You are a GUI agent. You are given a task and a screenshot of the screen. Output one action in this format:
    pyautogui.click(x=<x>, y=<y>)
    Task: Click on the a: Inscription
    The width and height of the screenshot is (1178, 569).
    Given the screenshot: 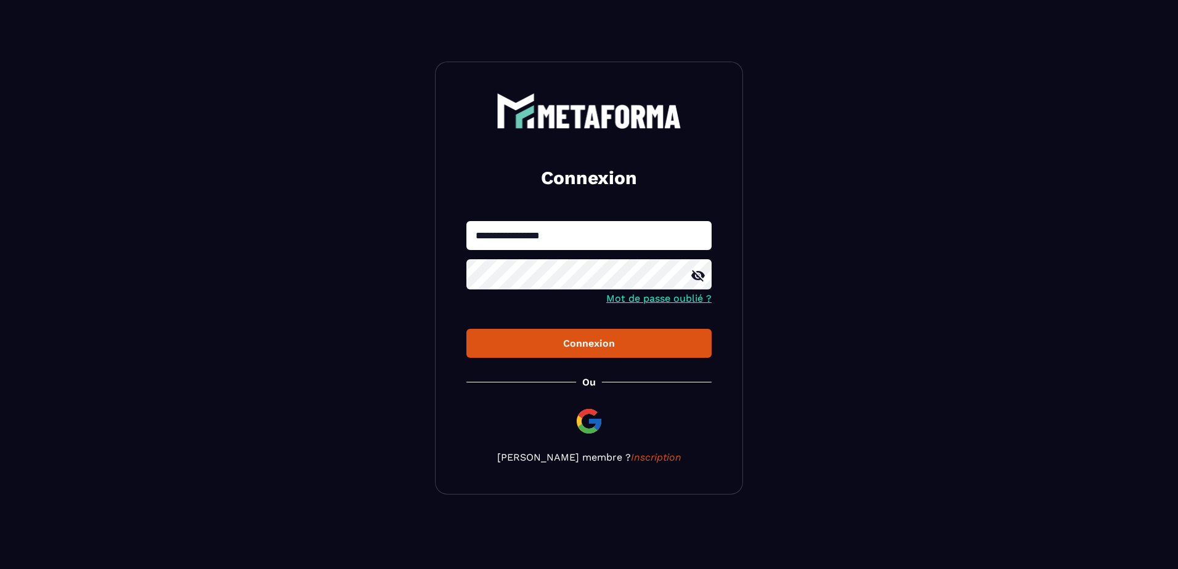 What is the action you would take?
    pyautogui.click(x=656, y=457)
    